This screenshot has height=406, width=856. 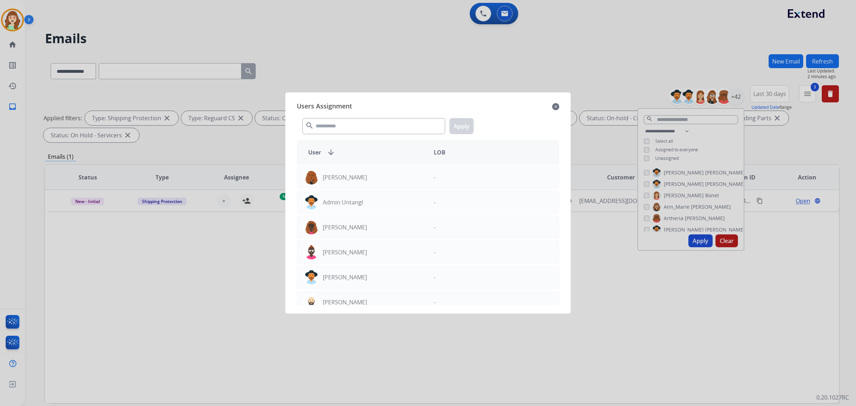 I want to click on span: Users Assignment, so click(x=324, y=107).